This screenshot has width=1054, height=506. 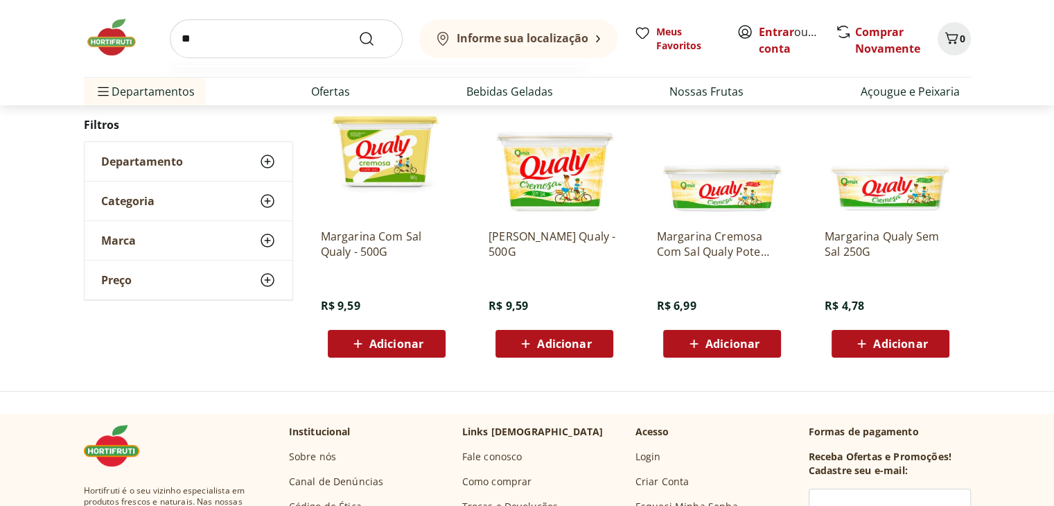 What do you see at coordinates (889, 432) in the screenshot?
I see `p: Formas de pagamento` at bounding box center [889, 432].